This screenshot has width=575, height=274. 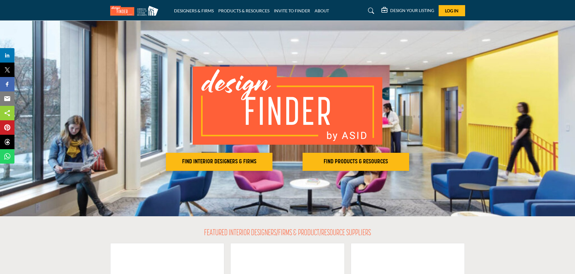 What do you see at coordinates (219, 162) in the screenshot?
I see `h2: FIND INTERIOR DESIGNERS & FIRMS` at bounding box center [219, 162].